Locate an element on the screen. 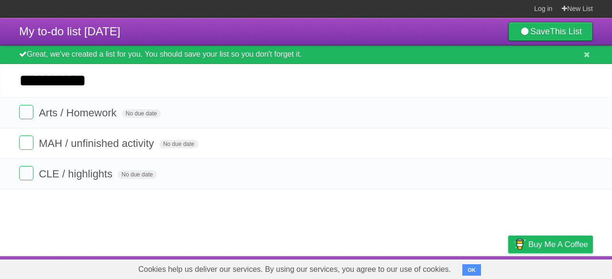 The height and width of the screenshot is (279, 612). a: About is located at coordinates (391, 268).